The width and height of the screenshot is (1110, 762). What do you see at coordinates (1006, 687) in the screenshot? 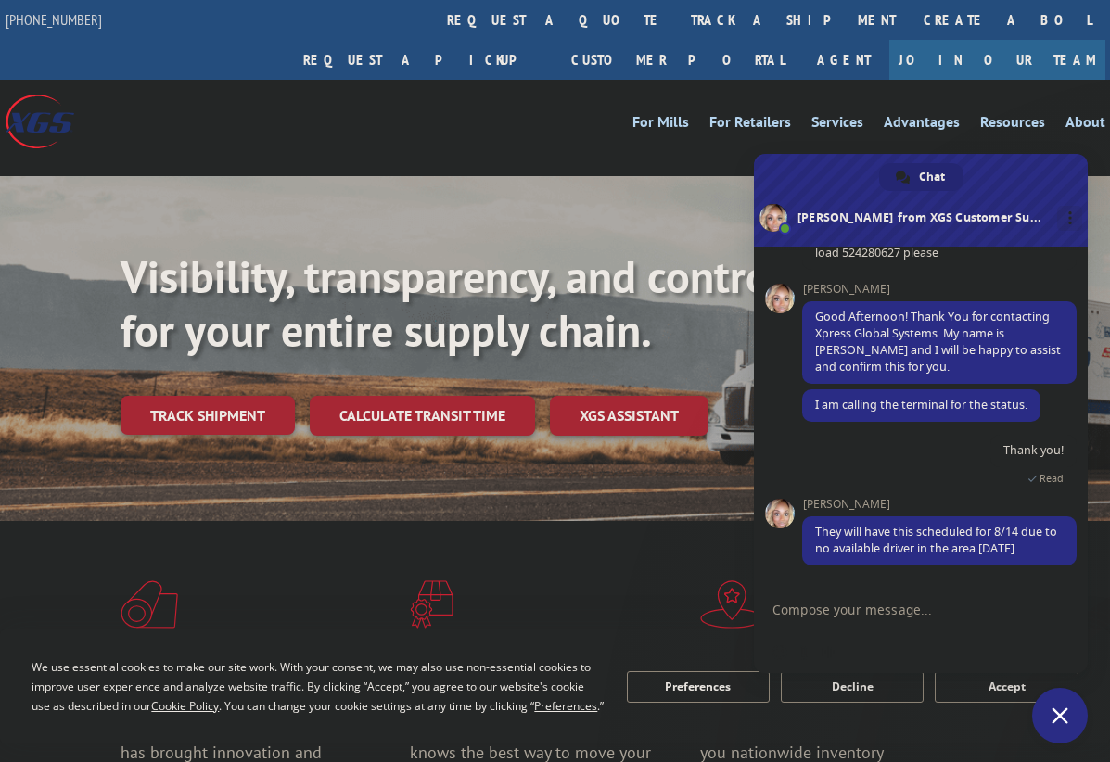
I see `button: Accept` at bounding box center [1006, 687].